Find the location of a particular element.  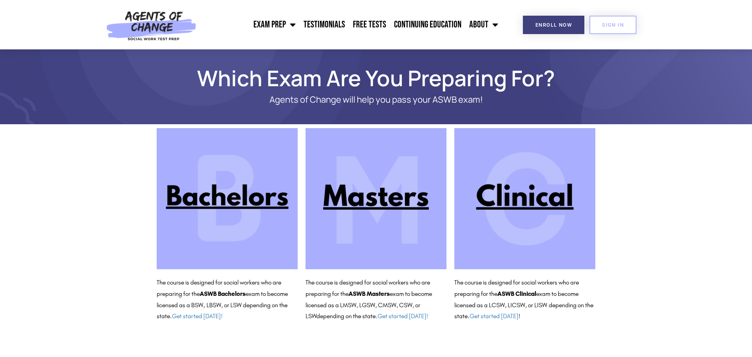

b: ASWB Masters is located at coordinates (369, 293).